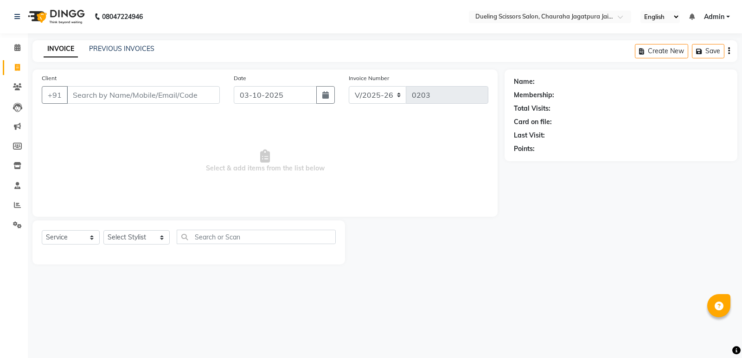 This screenshot has height=358, width=742. I want to click on input: Search by Name/Mobile/Email/Code, so click(143, 95).